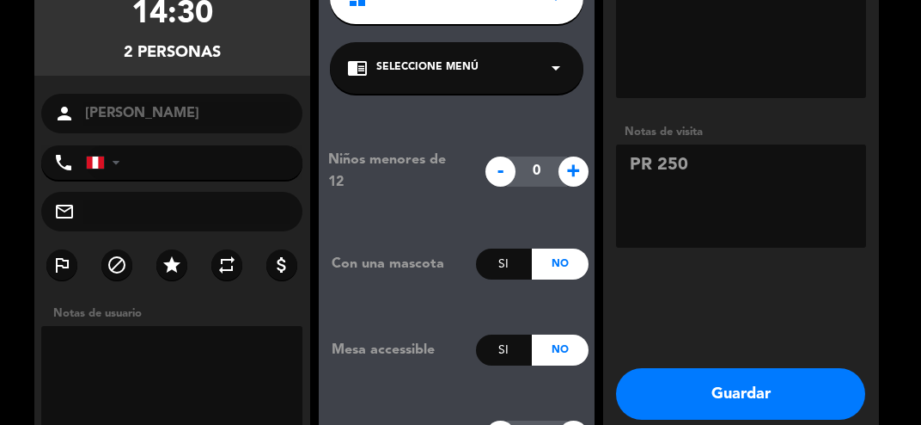 The width and height of the screenshot is (921, 425). I want to click on div: Mesa accessible, so click(397, 350).